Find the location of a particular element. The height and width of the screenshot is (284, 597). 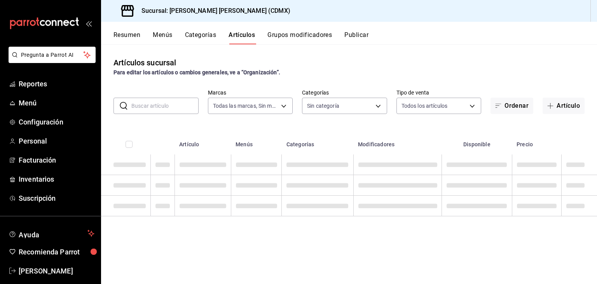

button: Grupos modificadores is located at coordinates (300, 38).